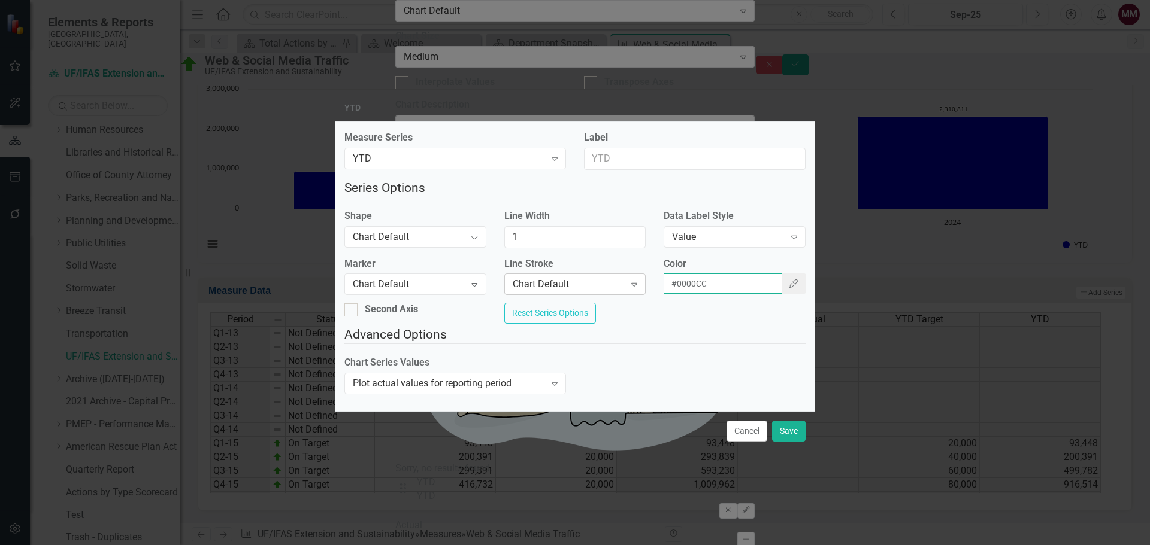 The image size is (1150, 545). I want to click on label: Shape, so click(415, 216).